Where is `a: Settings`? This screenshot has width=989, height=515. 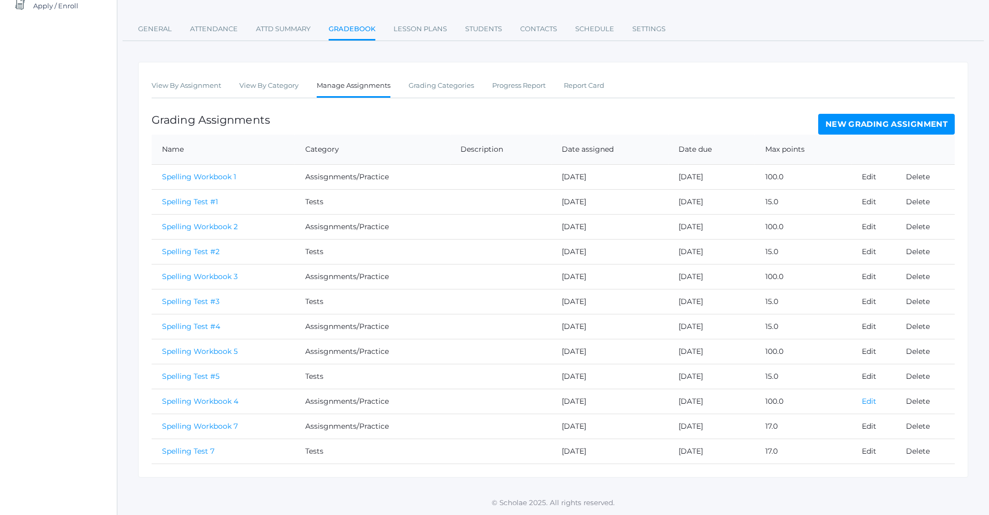
a: Settings is located at coordinates (649, 29).